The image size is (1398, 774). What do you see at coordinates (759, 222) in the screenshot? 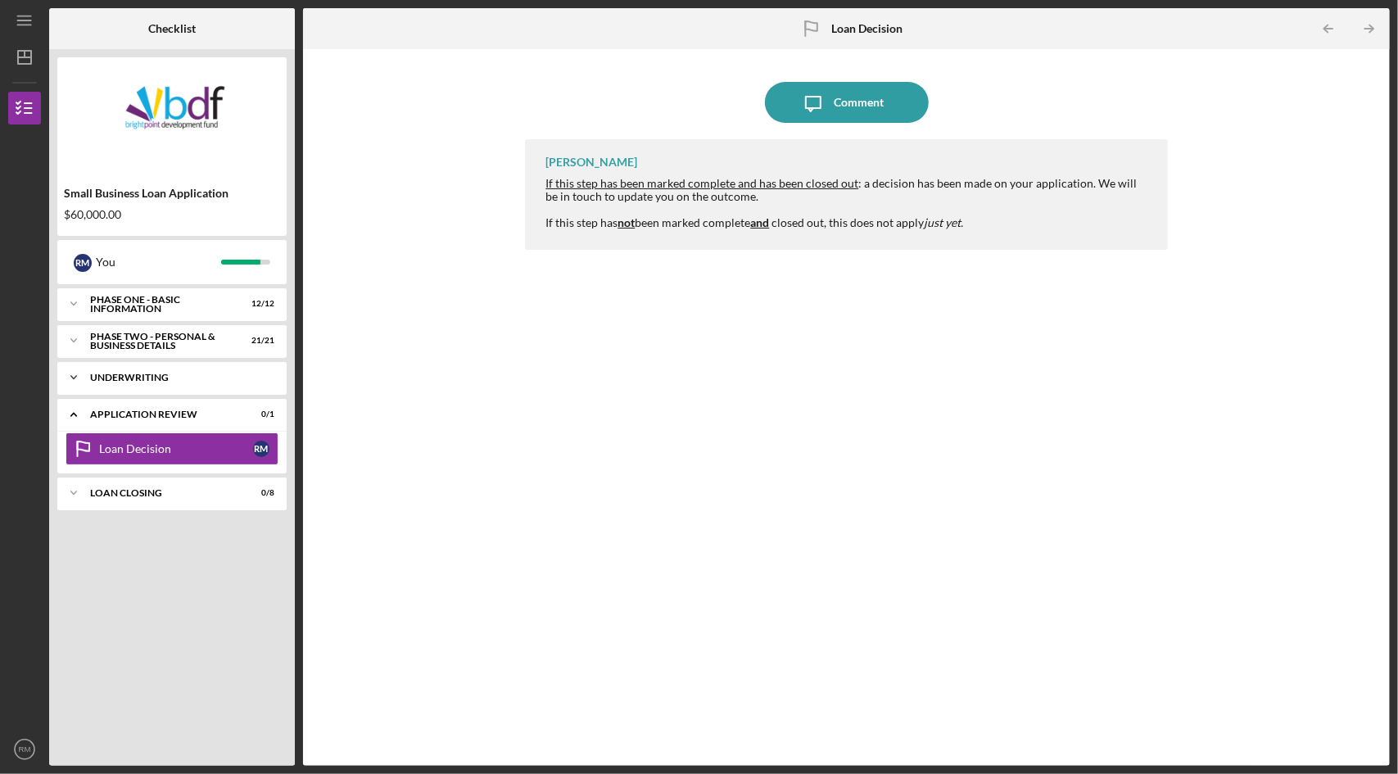
I see `strong: and` at bounding box center [759, 222].